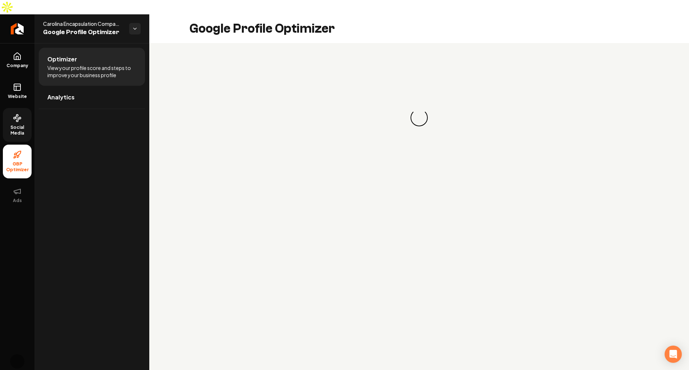 The height and width of the screenshot is (370, 689). I want to click on span: Company, so click(17, 66).